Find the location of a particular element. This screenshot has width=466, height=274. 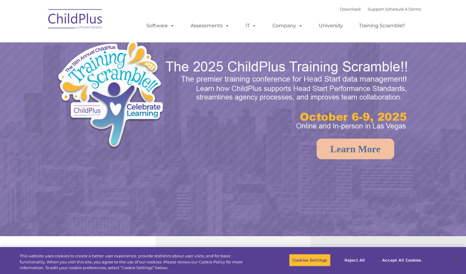

button: Reject All is located at coordinates (354, 260).